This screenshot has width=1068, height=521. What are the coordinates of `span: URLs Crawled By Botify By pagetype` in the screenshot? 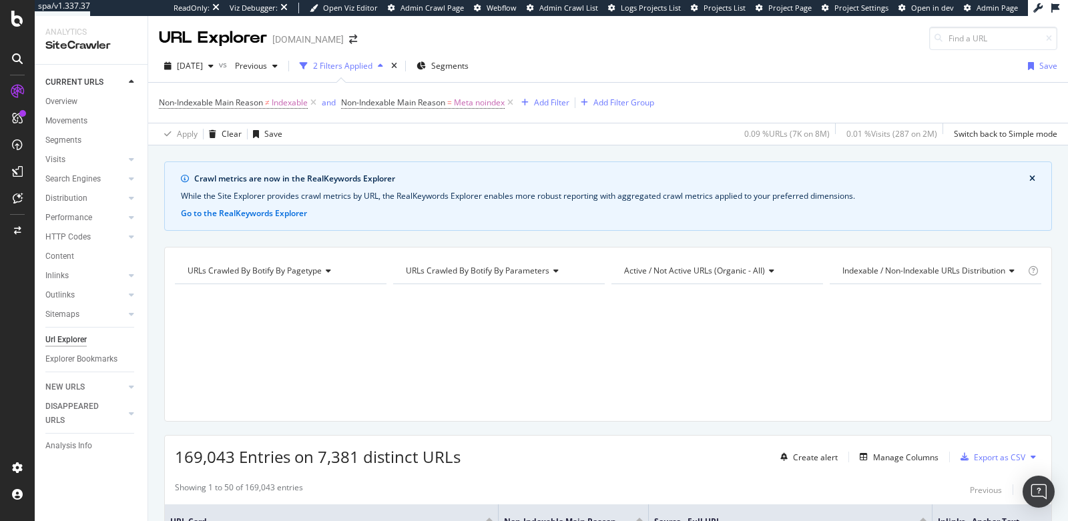 It's located at (254, 270).